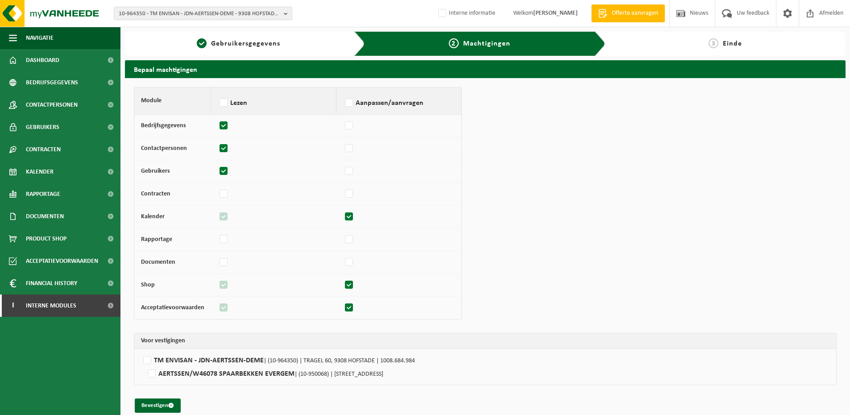 This screenshot has height=415, width=850. What do you see at coordinates (42, 127) in the screenshot?
I see `span: Gebruikers` at bounding box center [42, 127].